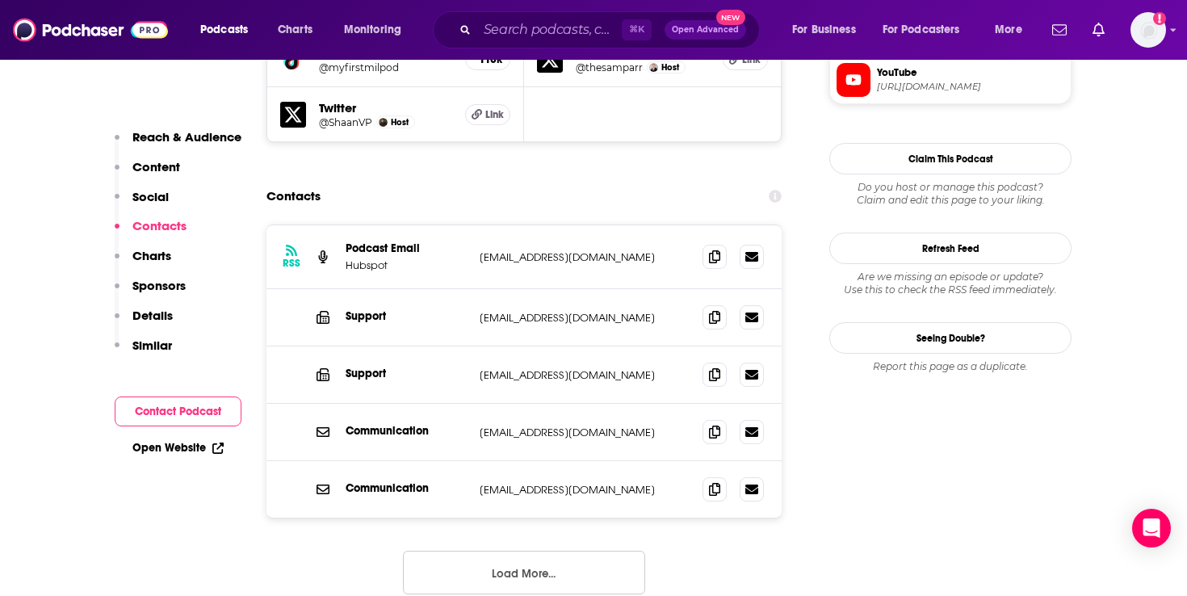 Image resolution: width=1187 pixels, height=596 pixels. What do you see at coordinates (951, 187) in the screenshot?
I see `span: Do you host or manage this podcast?` at bounding box center [951, 187].